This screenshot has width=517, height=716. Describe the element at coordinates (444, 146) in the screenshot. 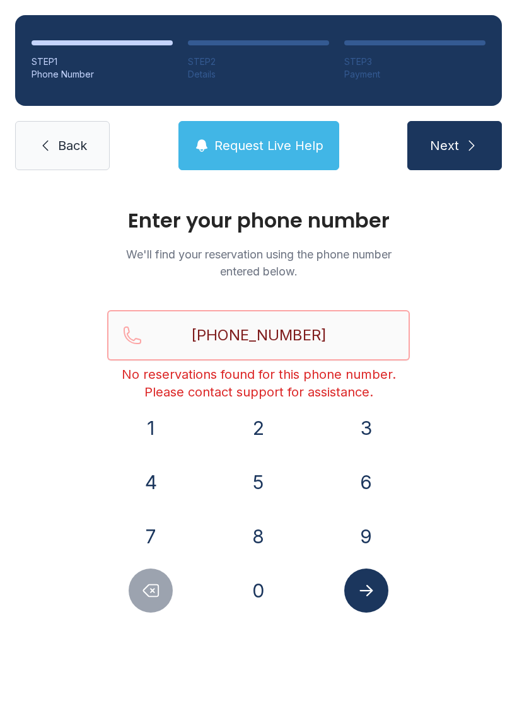

I see `span: Next` at that location.